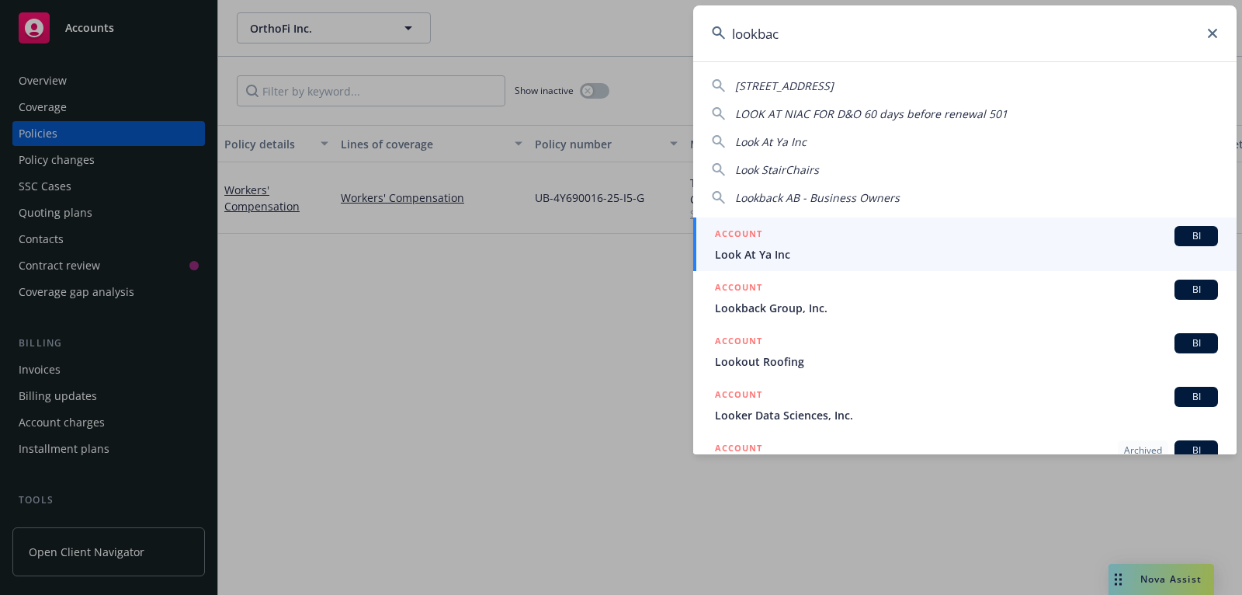 This screenshot has width=1242, height=595. Describe the element at coordinates (777, 169) in the screenshot. I see `span: Look StairChairs` at that location.